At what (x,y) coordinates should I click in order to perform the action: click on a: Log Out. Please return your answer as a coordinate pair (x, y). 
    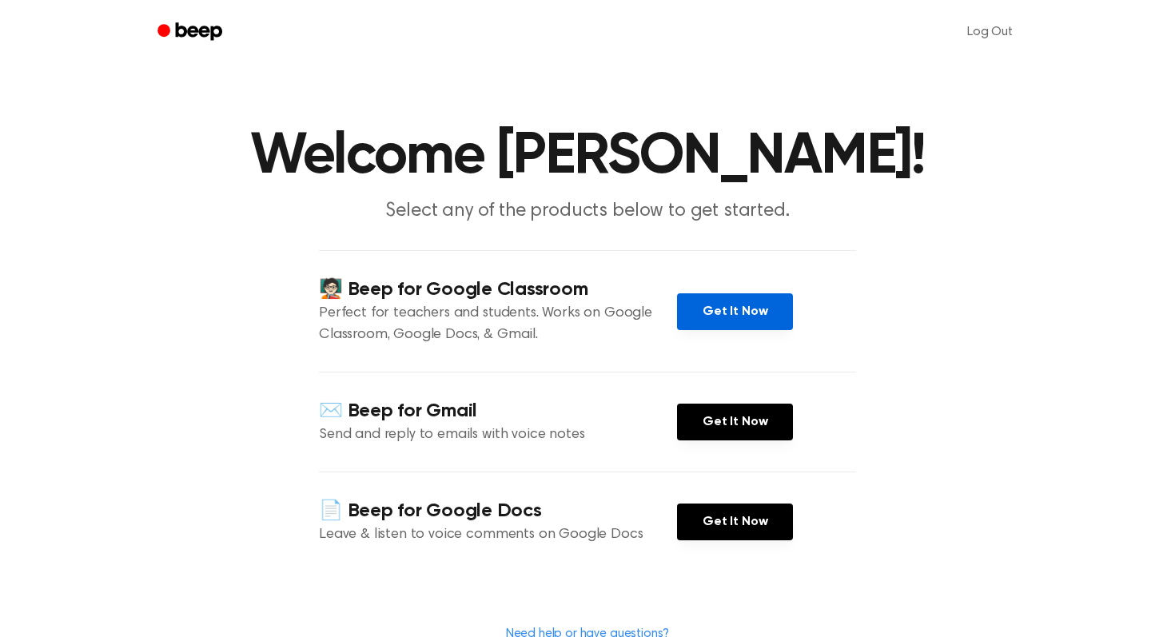
    Looking at the image, I should click on (989, 32).